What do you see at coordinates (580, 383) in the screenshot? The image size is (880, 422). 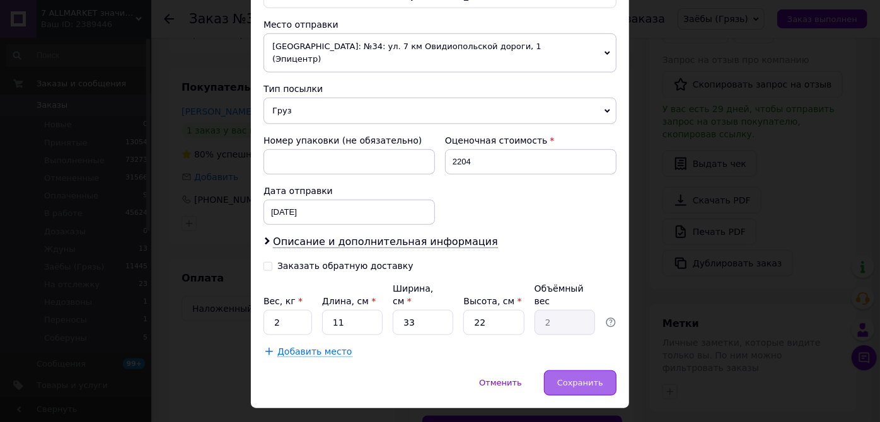 I see `span: Сохранить` at bounding box center [580, 383].